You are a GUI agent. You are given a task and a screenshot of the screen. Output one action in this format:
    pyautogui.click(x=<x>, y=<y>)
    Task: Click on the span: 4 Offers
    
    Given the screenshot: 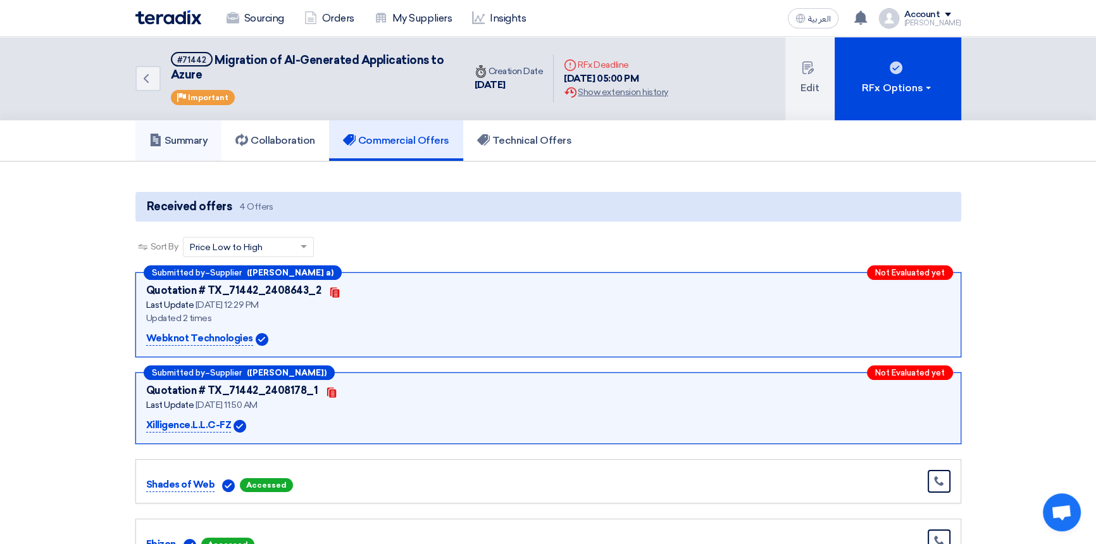 What is the action you would take?
    pyautogui.click(x=256, y=206)
    